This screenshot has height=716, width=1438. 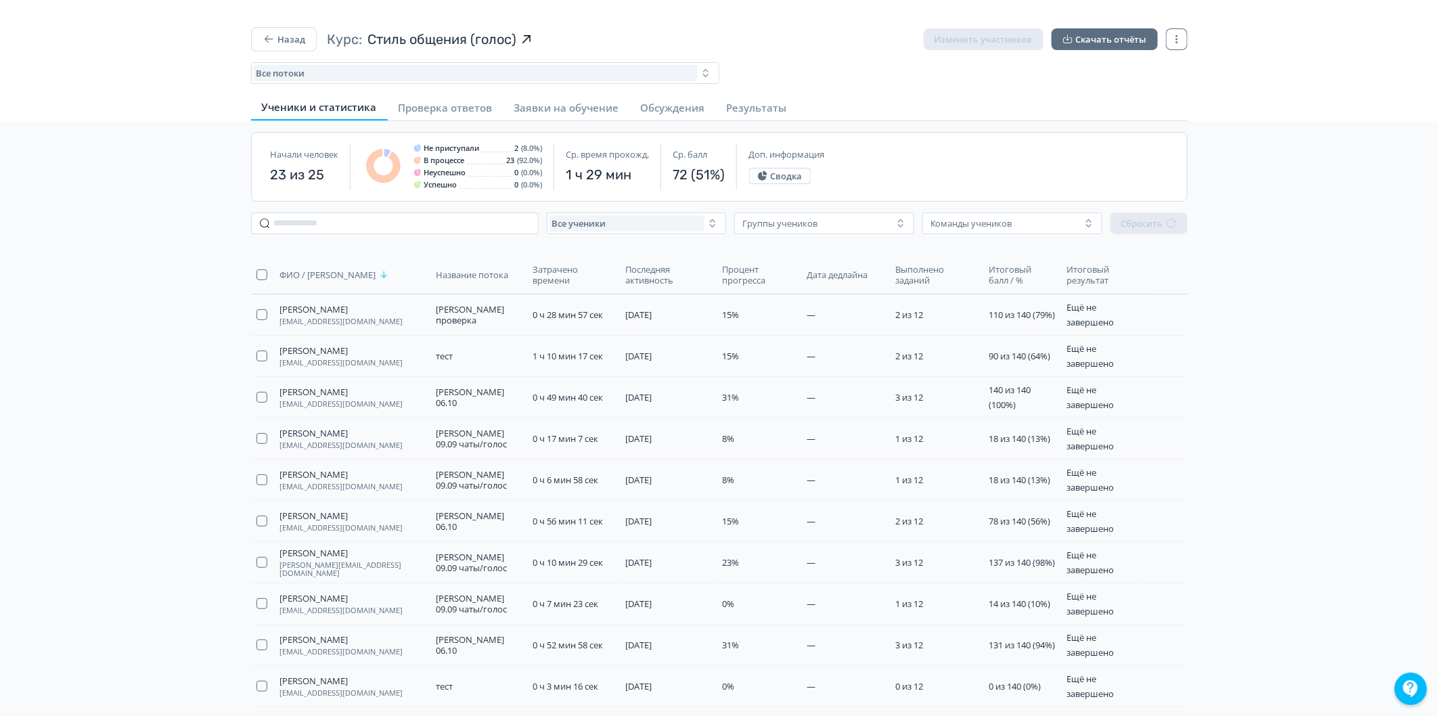 What do you see at coordinates (1102, 275) in the screenshot?
I see `span: Итоговый результат` at bounding box center [1102, 275].